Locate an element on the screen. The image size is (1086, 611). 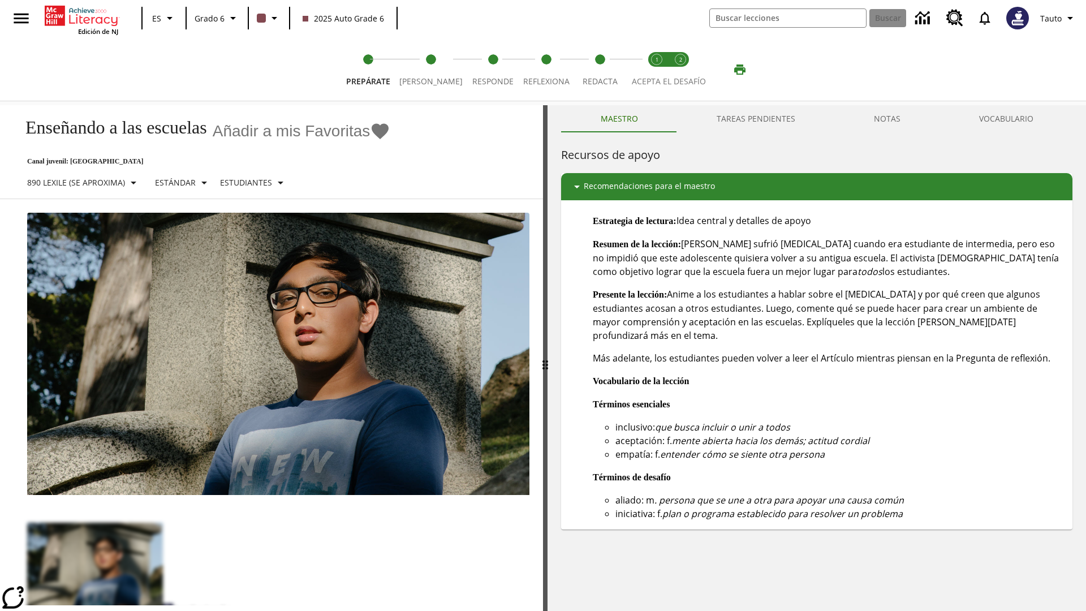
a: Centro de información is located at coordinates (923, 18).